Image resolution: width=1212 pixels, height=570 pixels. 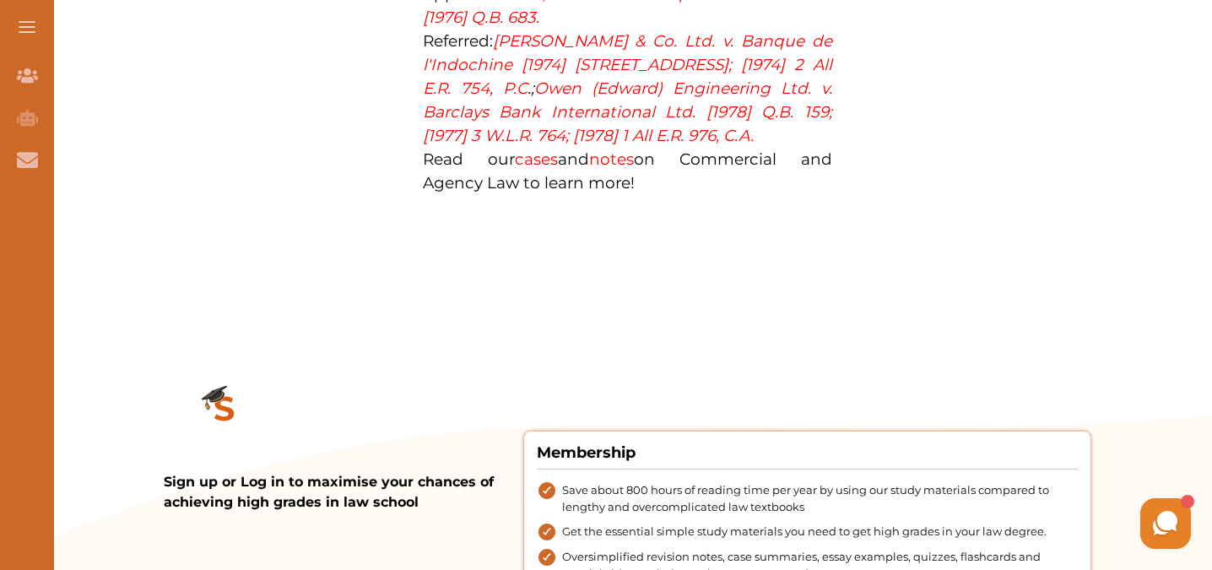 What do you see at coordinates (627, 88) in the screenshot?
I see `span: Referred:` at bounding box center [627, 88].